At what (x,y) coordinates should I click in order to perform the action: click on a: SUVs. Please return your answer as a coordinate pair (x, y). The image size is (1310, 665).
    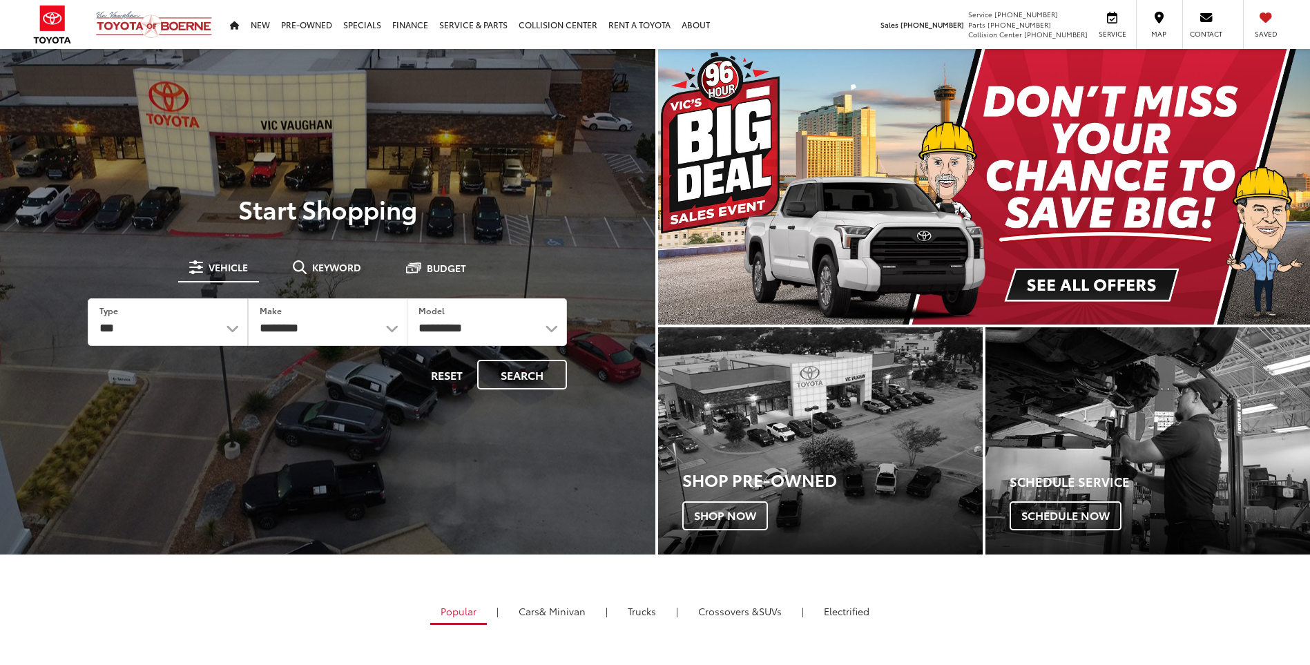
    Looking at the image, I should click on (740, 611).